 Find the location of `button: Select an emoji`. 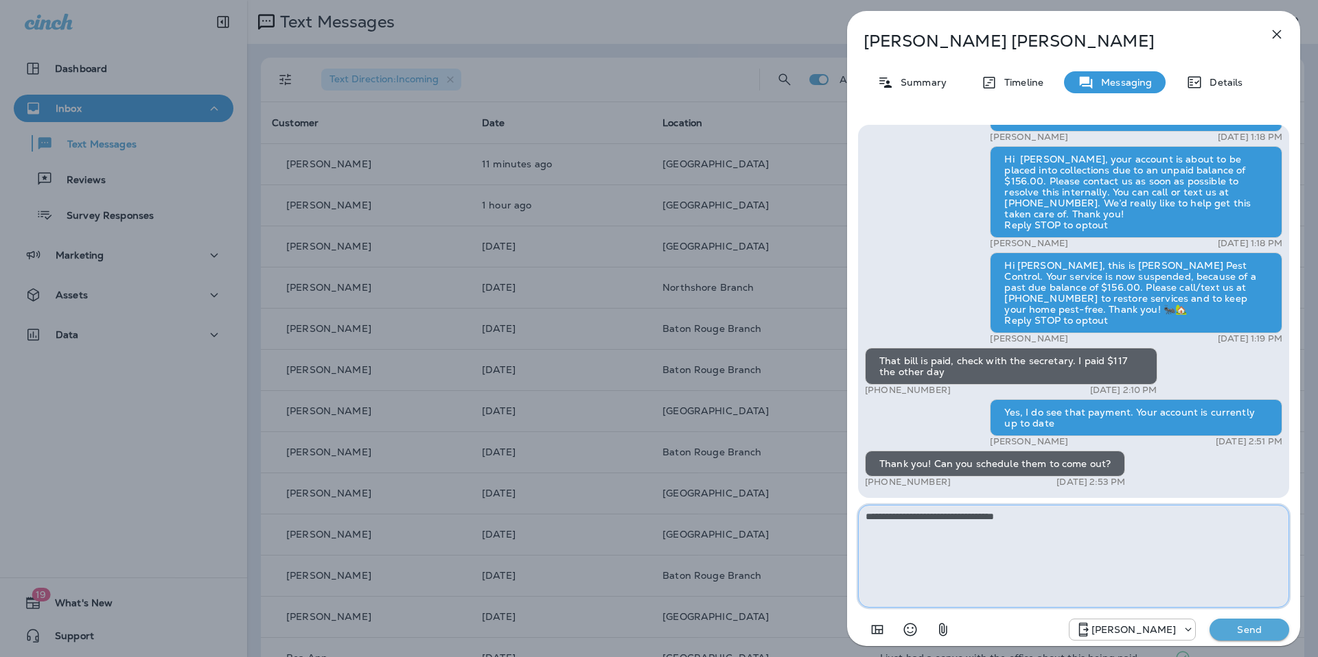

button: Select an emoji is located at coordinates (910, 630).